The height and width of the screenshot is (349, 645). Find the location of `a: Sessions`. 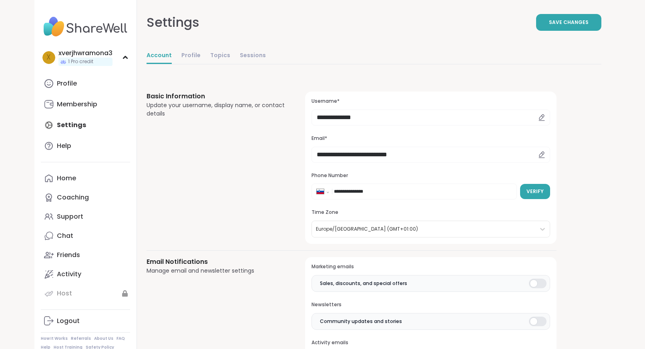

a: Sessions is located at coordinates (253, 56).